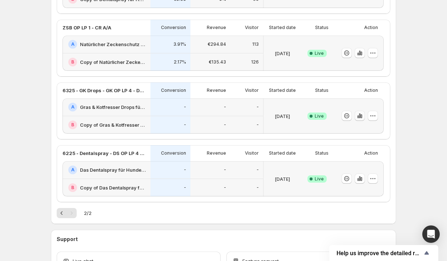 This screenshot has height=261, width=447. I want to click on p: 6325 - GK Drops - GK OP LP 4 - Design - (1,3,6) vs. (CFO), so click(104, 90).